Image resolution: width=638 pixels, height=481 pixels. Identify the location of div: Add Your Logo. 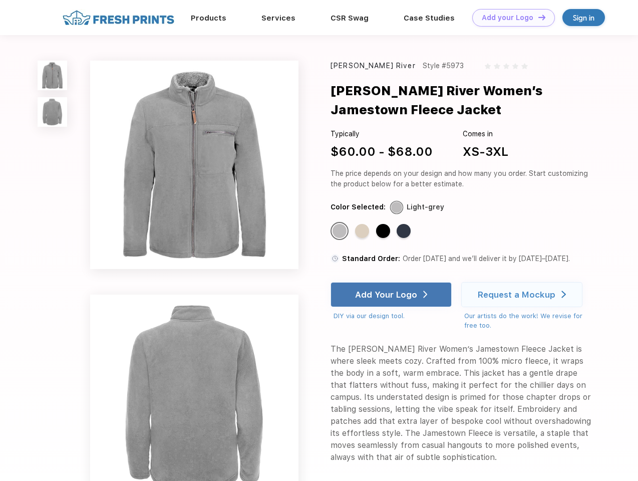
(386, 295).